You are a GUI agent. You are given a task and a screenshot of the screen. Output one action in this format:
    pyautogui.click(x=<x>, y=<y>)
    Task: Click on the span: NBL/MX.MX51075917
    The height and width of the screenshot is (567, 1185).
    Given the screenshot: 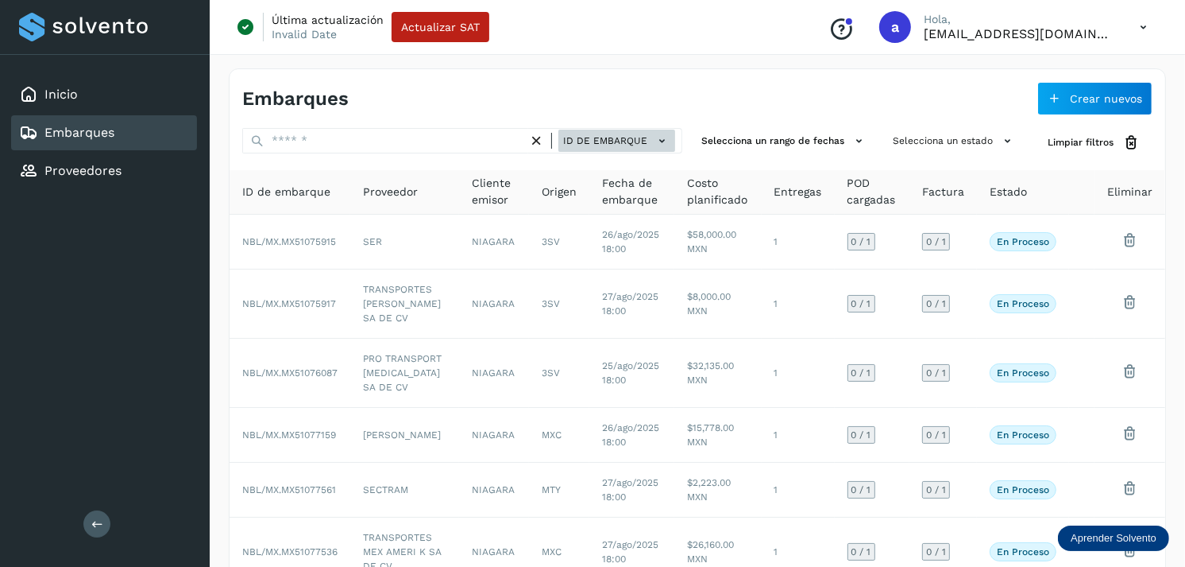 What is the action you would take?
    pyautogui.click(x=289, y=304)
    